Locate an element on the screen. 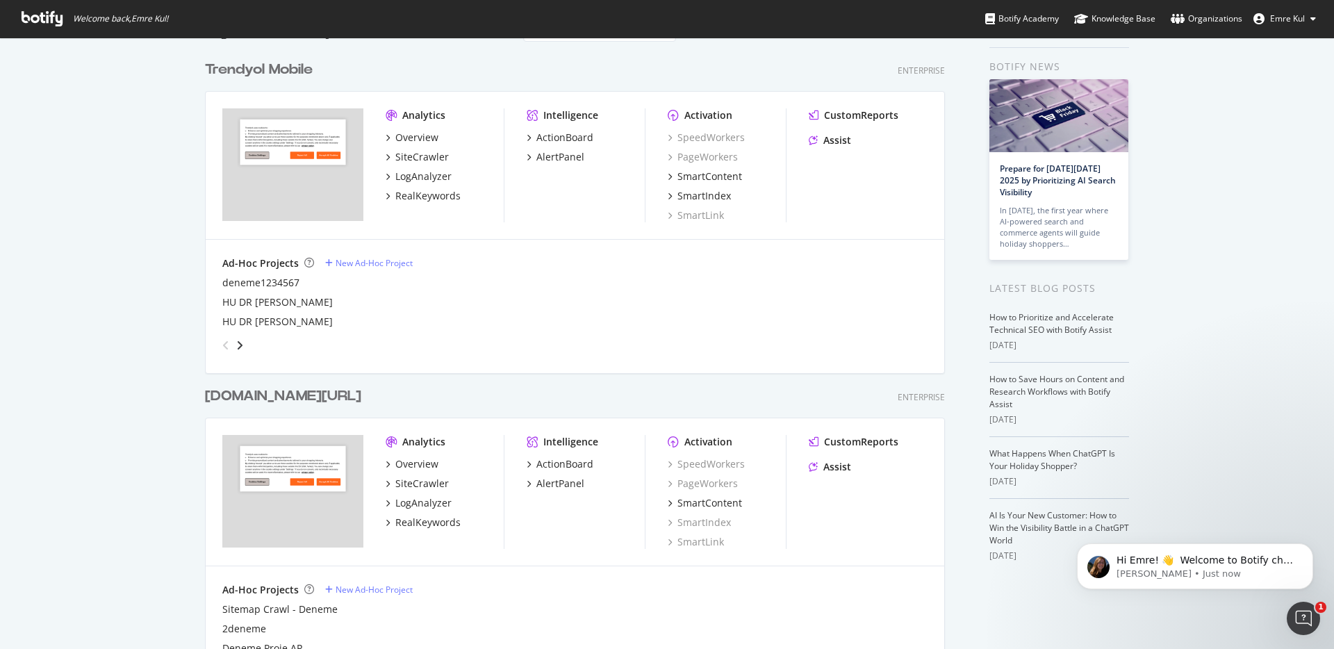 Image resolution: width=1334 pixels, height=649 pixels. span: Emre Kul is located at coordinates (1287, 18).